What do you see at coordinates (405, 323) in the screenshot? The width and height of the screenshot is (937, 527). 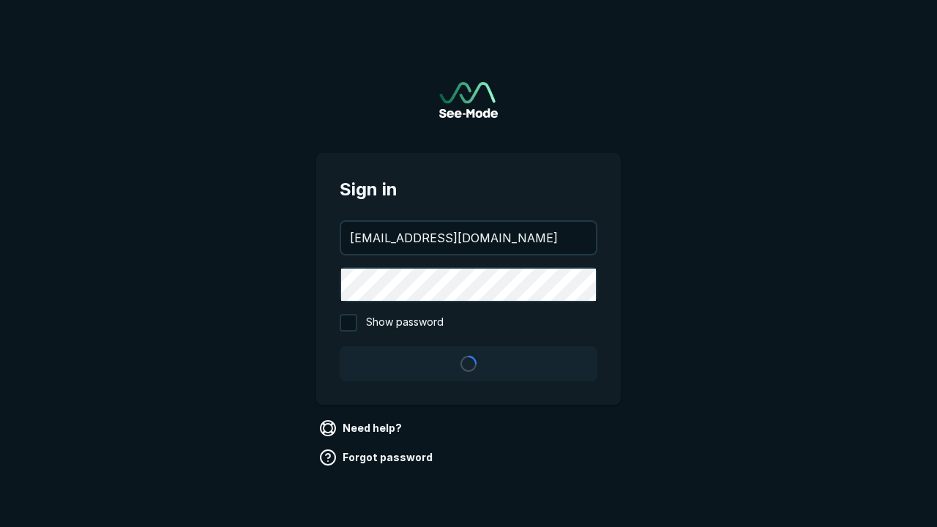 I see `span: Show password` at bounding box center [405, 323].